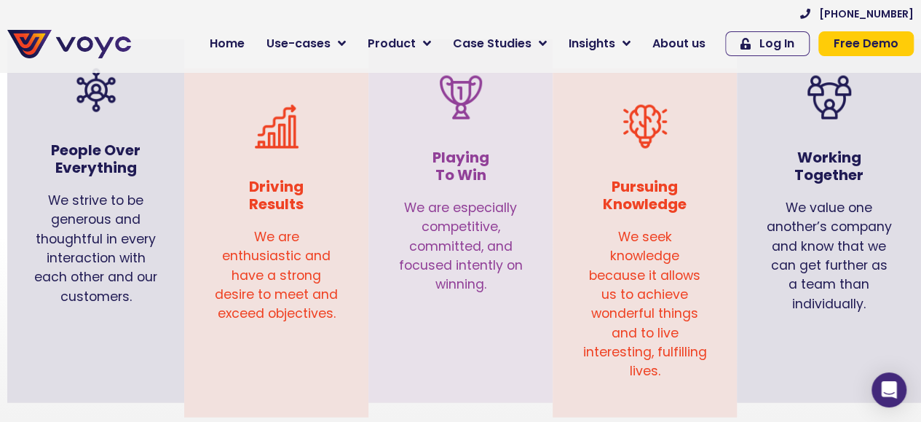 The image size is (921, 422). I want to click on p: We seek knowledge because it allows us to achieve wonderful things and to live interesting, fulfi..., so click(644, 304).